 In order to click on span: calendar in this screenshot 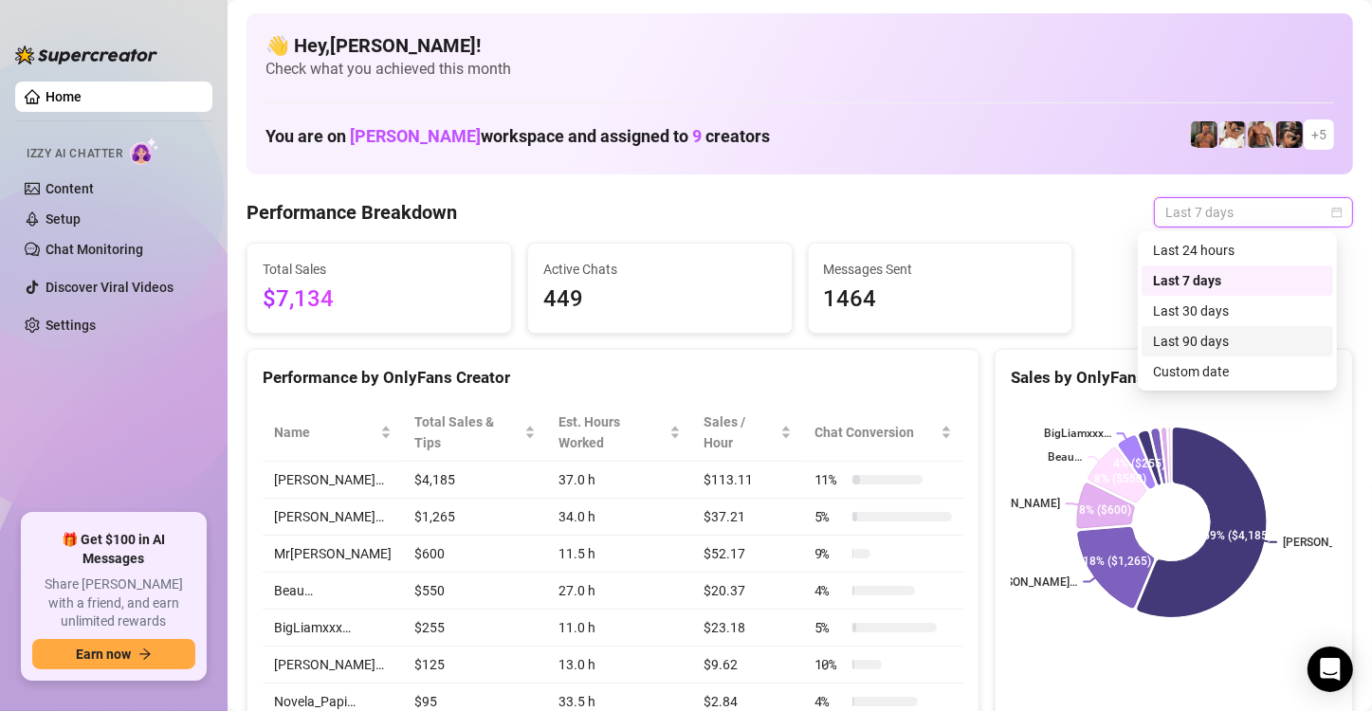, I will do `click(1337, 212)`.